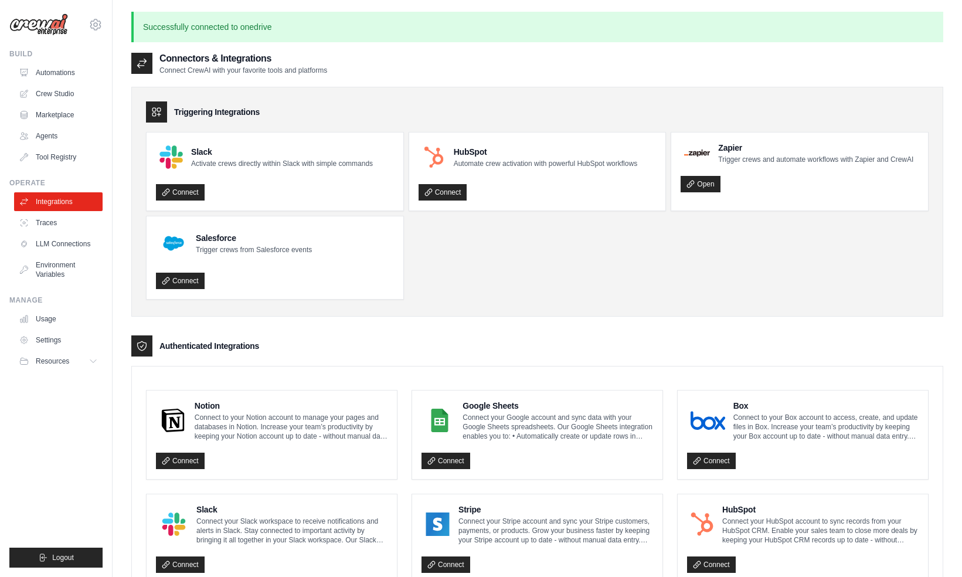 Image resolution: width=962 pixels, height=577 pixels. Describe the element at coordinates (556, 509) in the screenshot. I see `h4: Stripe` at that location.